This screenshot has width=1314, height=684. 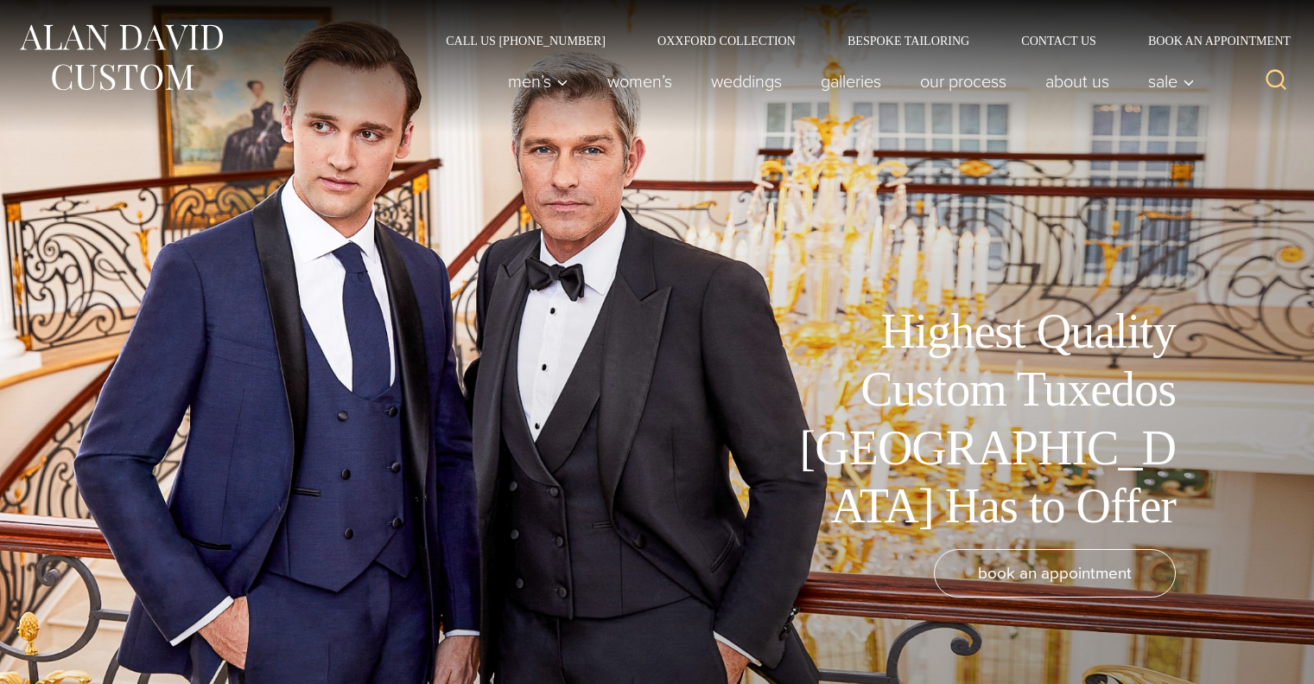 What do you see at coordinates (1055, 573) in the screenshot?
I see `a: book an appointment` at bounding box center [1055, 573].